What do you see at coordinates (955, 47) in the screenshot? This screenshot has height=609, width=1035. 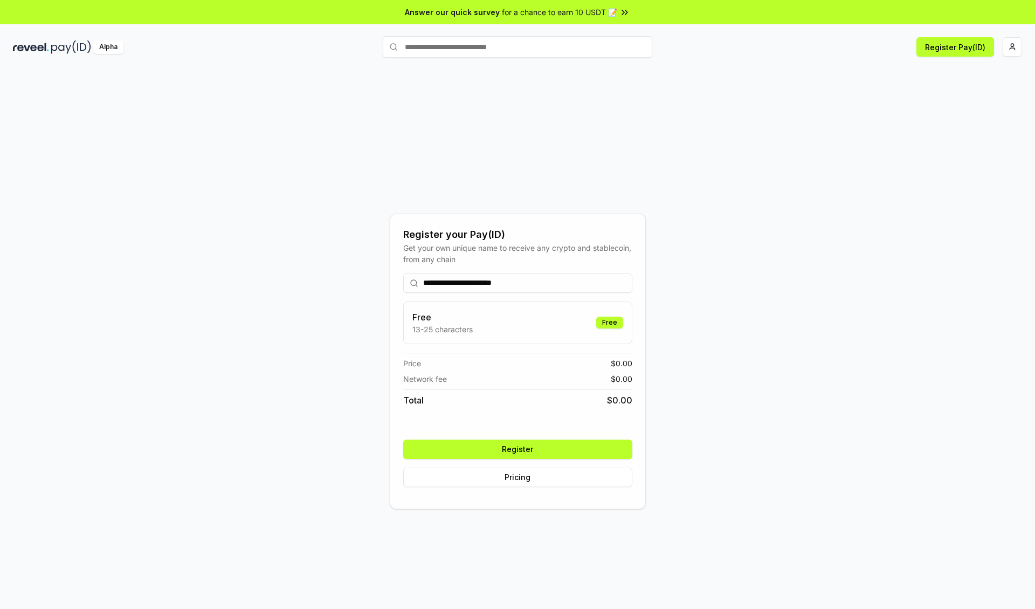 I see `button: Register Pay(ID)` at bounding box center [955, 47].